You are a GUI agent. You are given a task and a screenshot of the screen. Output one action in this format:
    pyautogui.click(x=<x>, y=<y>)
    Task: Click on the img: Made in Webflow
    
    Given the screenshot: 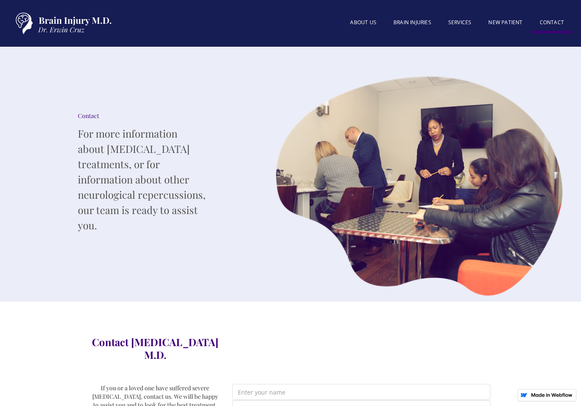 What is the action you would take?
    pyautogui.click(x=551, y=395)
    